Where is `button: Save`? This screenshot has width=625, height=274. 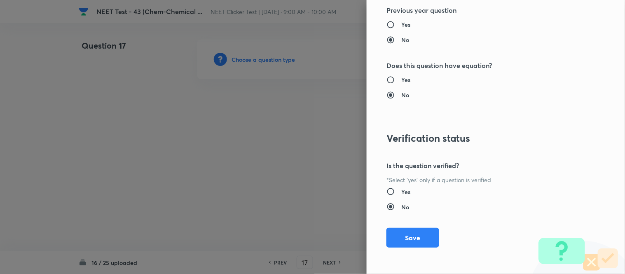 button: Save is located at coordinates (413, 238).